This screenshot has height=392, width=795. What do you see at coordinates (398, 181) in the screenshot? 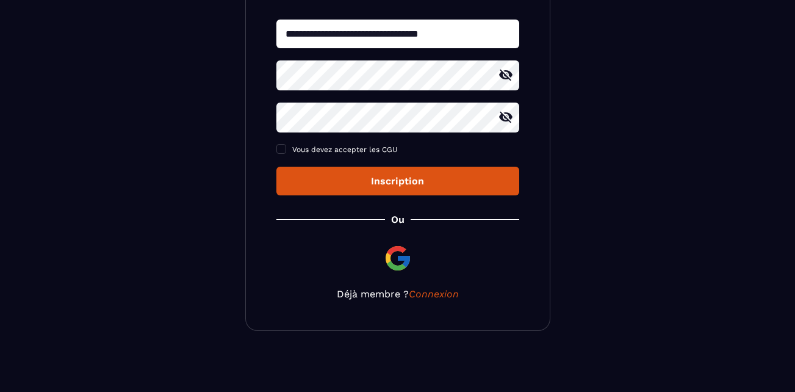
I see `div: Inscription` at bounding box center [398, 181].